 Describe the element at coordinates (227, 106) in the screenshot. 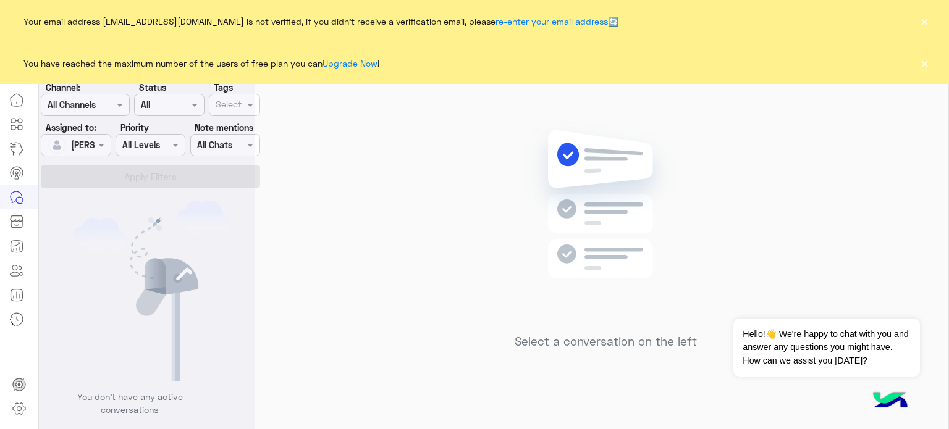

I see `div: Select` at that location.